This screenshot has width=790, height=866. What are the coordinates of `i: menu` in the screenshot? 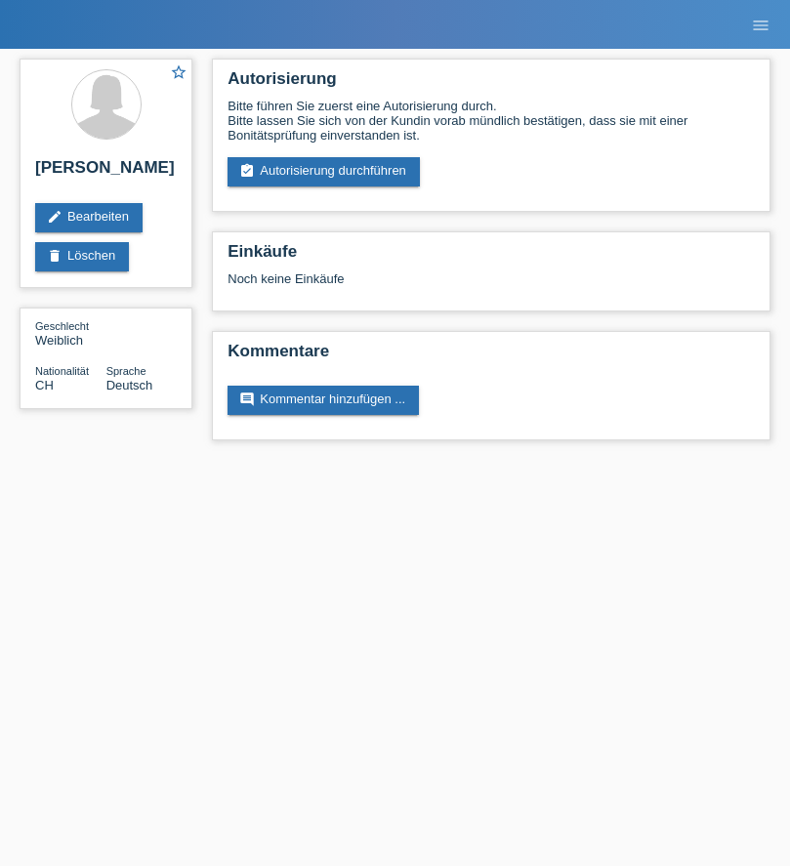 It's located at (760, 25).